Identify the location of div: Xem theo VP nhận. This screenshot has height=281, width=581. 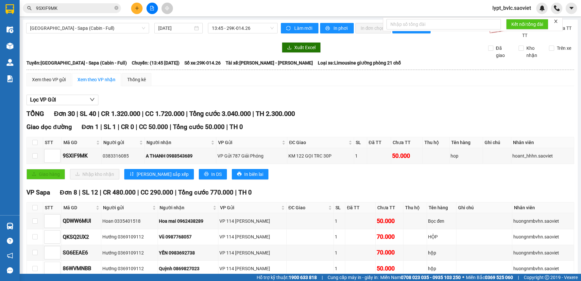
(96, 79).